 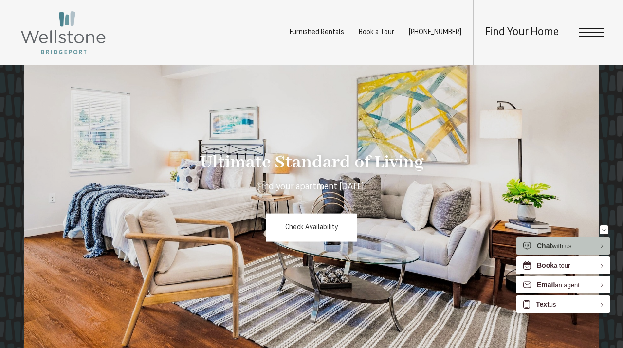 I want to click on img: Wellstone, so click(x=63, y=33).